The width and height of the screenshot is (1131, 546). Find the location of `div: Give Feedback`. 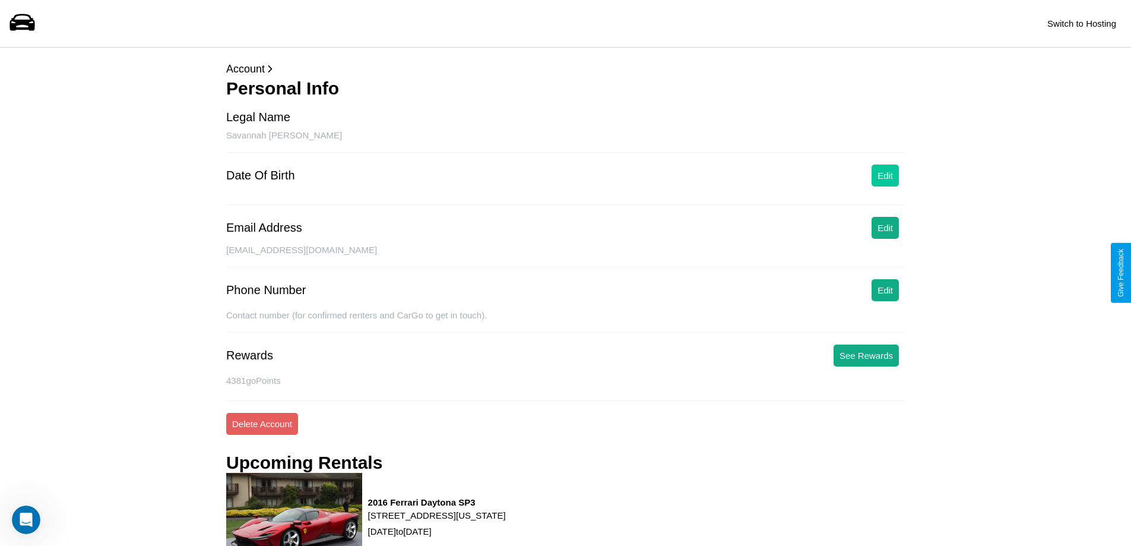

div: Give Feedback is located at coordinates (1121, 272).